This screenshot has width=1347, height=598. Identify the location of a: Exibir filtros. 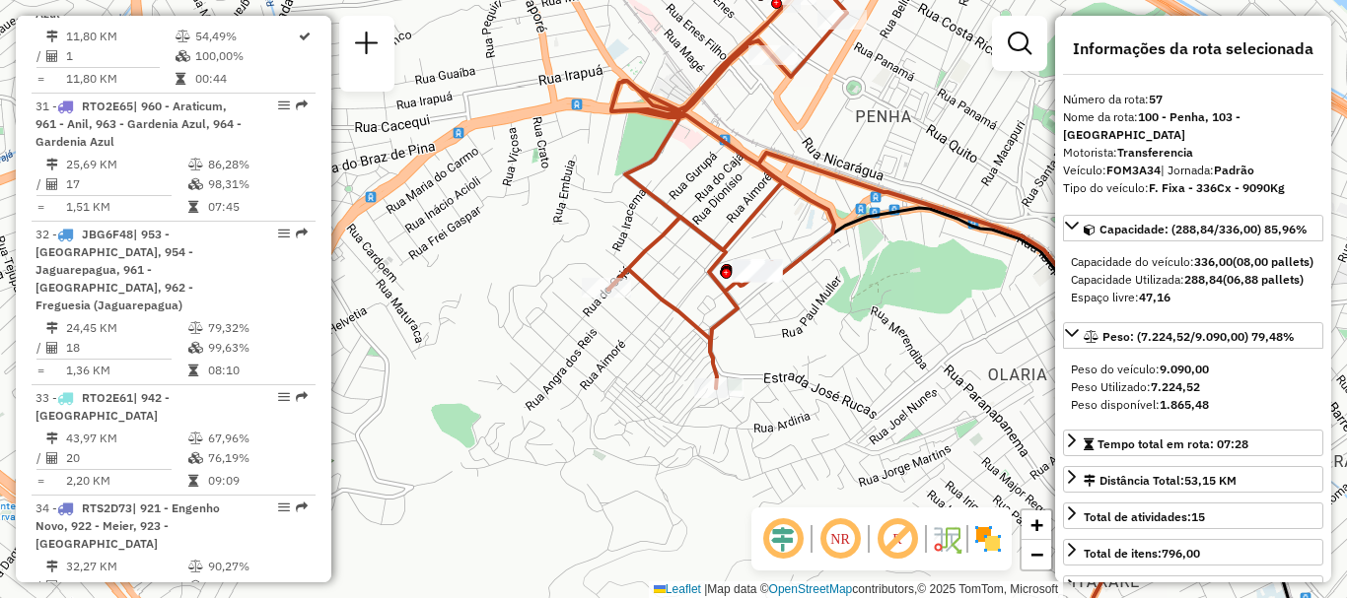
(1019, 43).